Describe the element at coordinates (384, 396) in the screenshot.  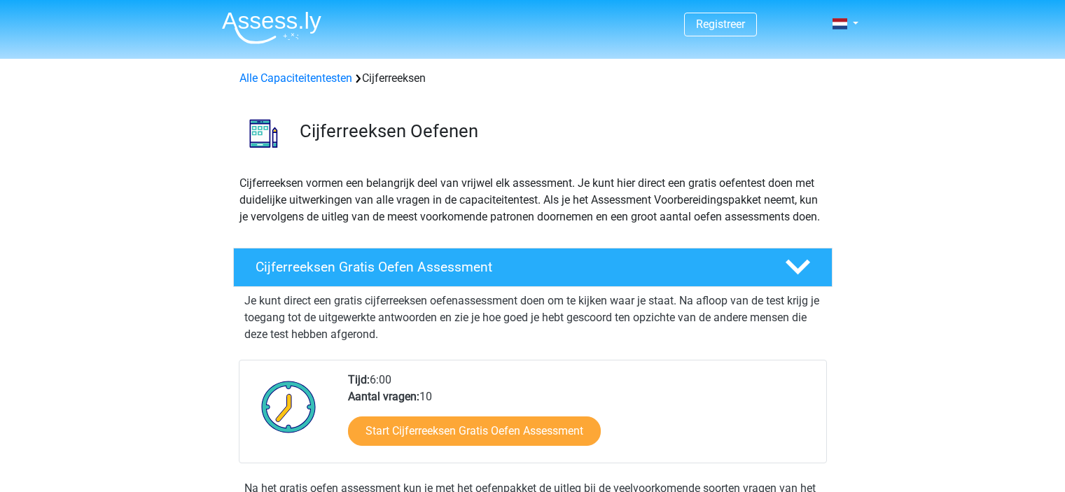
I see `b: Aantal vragen:` at that location.